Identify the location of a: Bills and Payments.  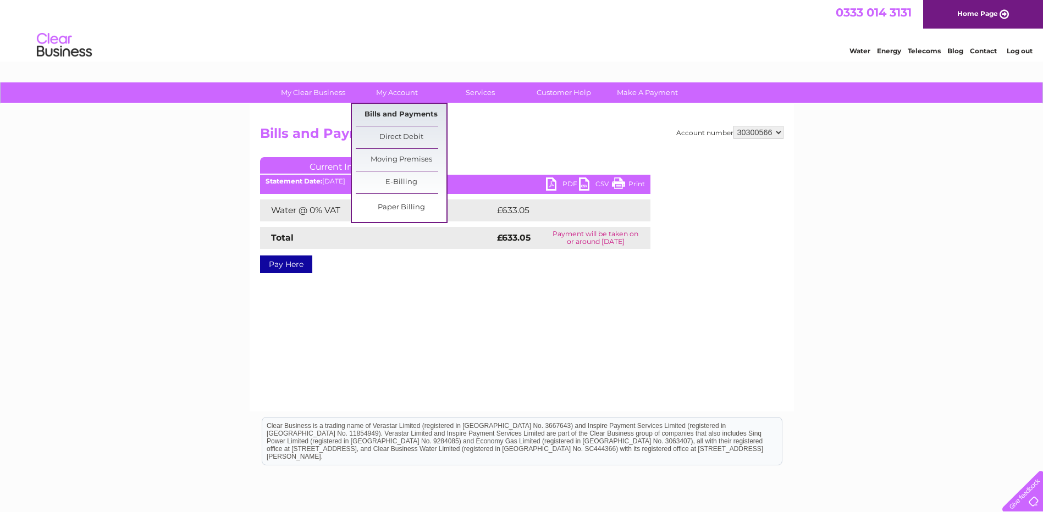
(401, 115).